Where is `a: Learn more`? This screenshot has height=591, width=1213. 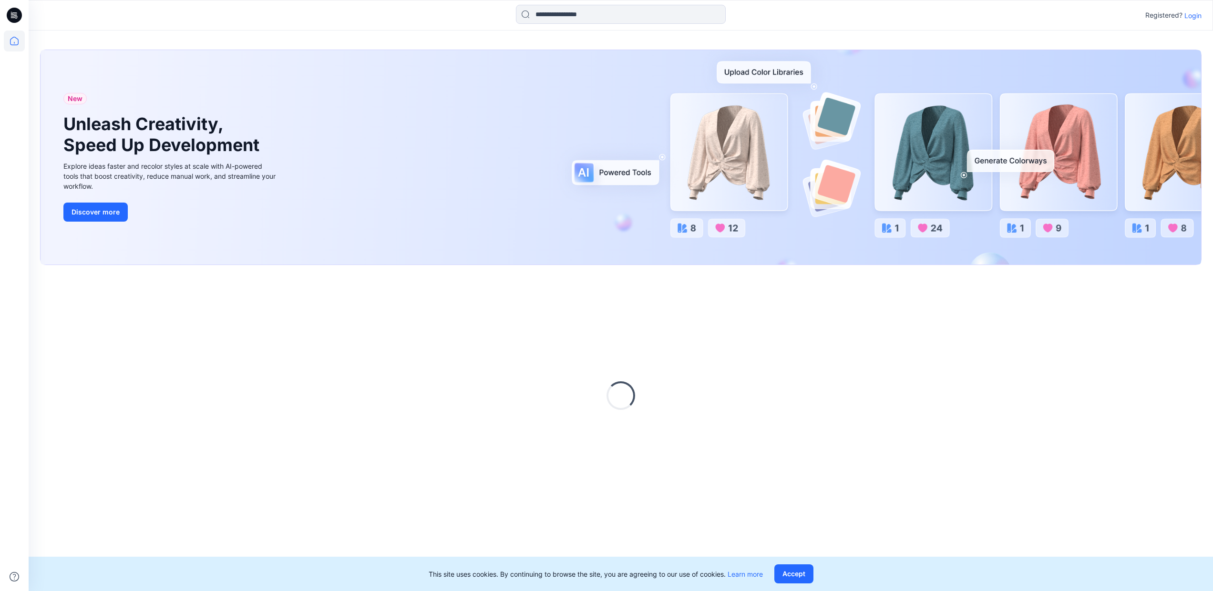 a: Learn more is located at coordinates (745, 574).